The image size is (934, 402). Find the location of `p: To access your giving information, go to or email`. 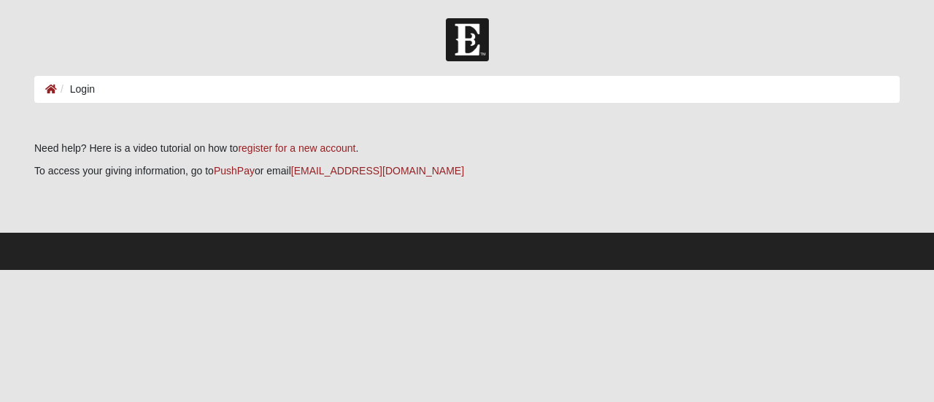

p: To access your giving information, go to or email is located at coordinates (467, 171).